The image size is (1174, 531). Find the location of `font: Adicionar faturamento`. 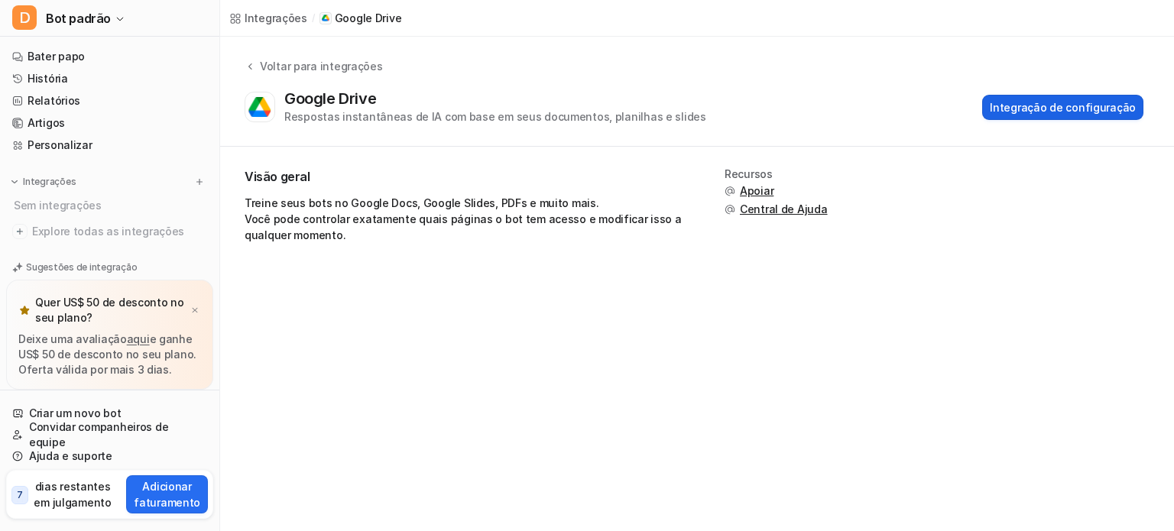

font: Adicionar faturamento is located at coordinates (167, 495).